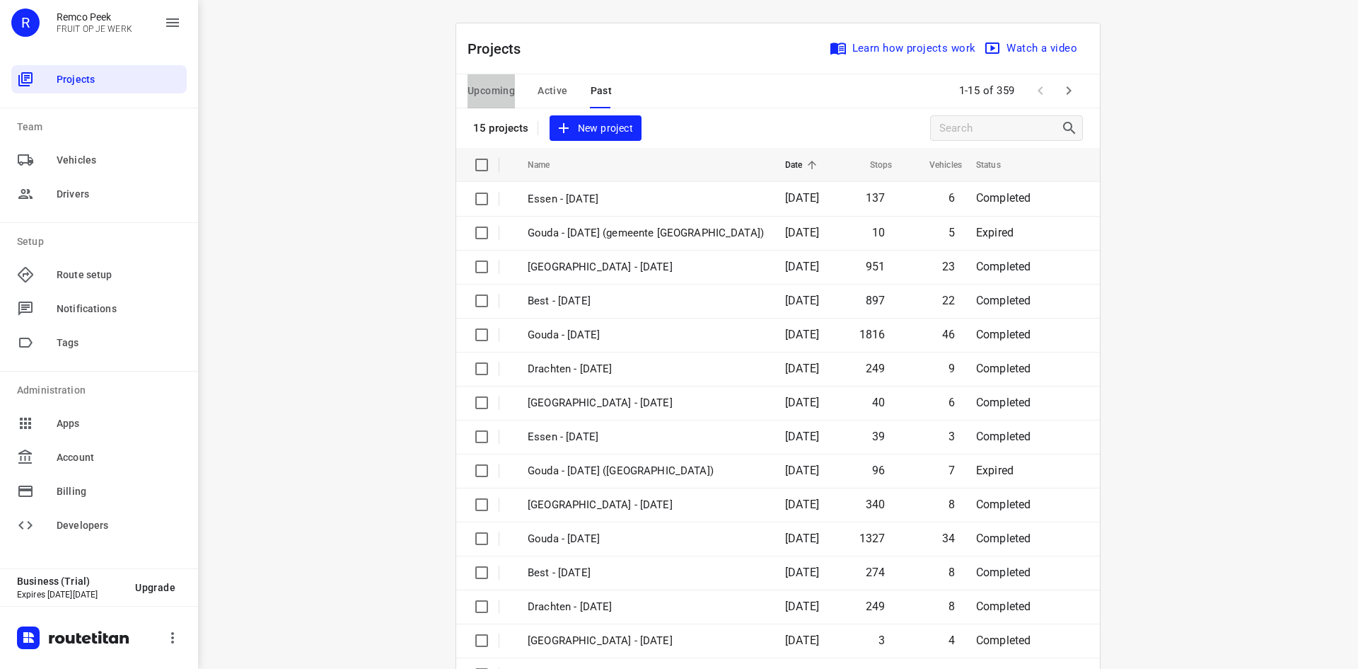  Describe the element at coordinates (951, 470) in the screenshot. I see `span: 7` at that location.